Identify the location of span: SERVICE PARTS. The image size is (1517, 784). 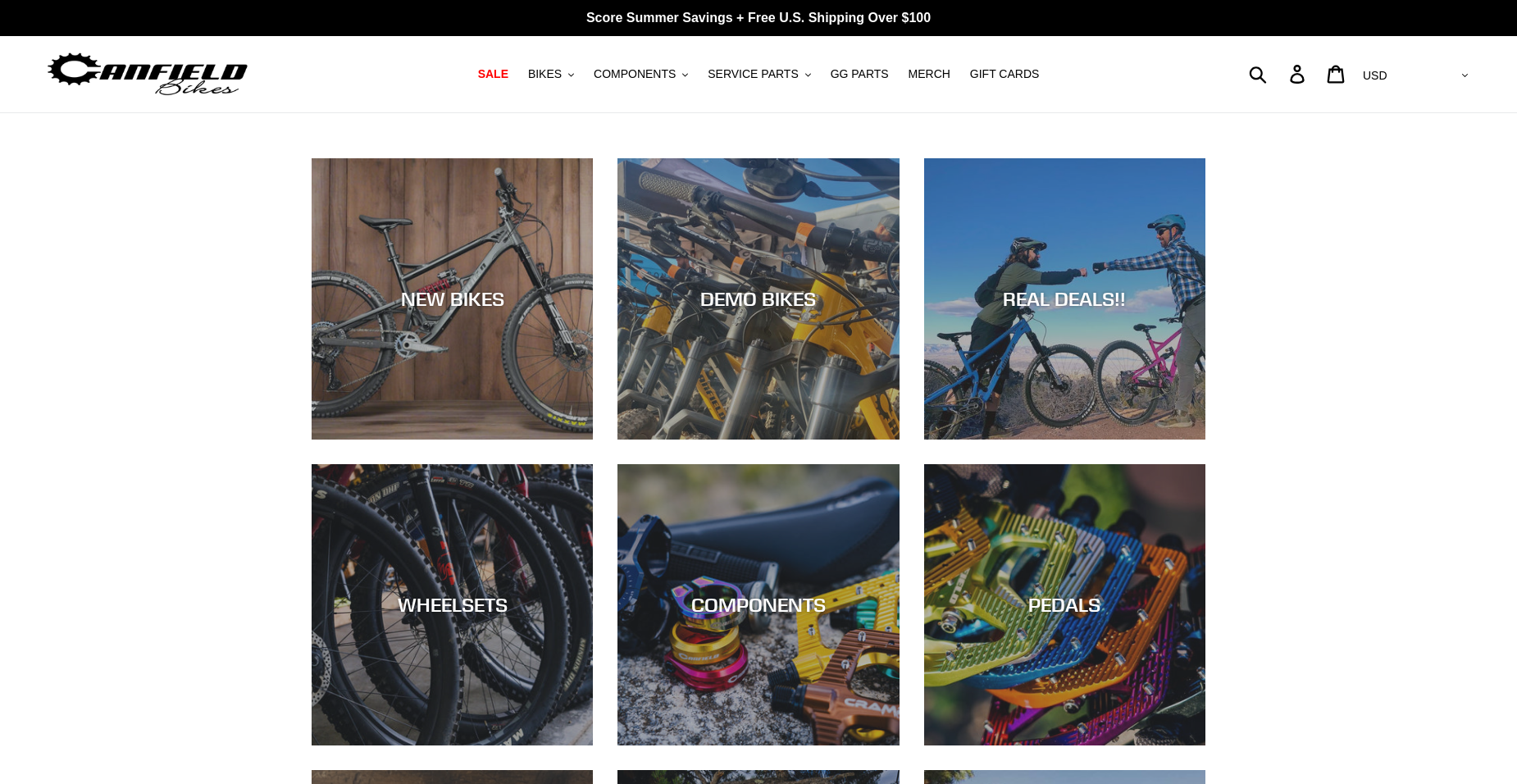
(753, 74).